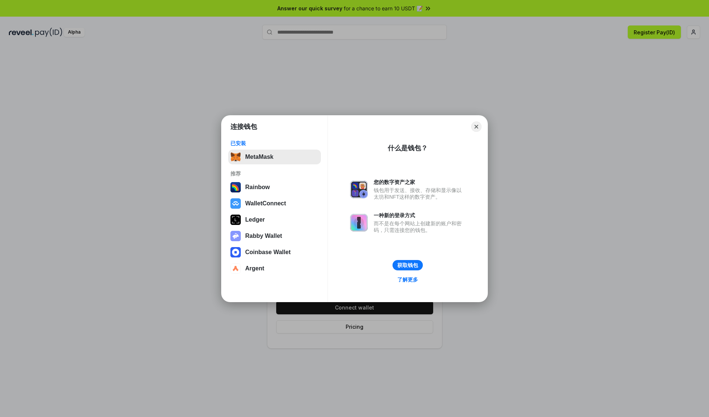 The height and width of the screenshot is (417, 709). I want to click on button: Close, so click(476, 127).